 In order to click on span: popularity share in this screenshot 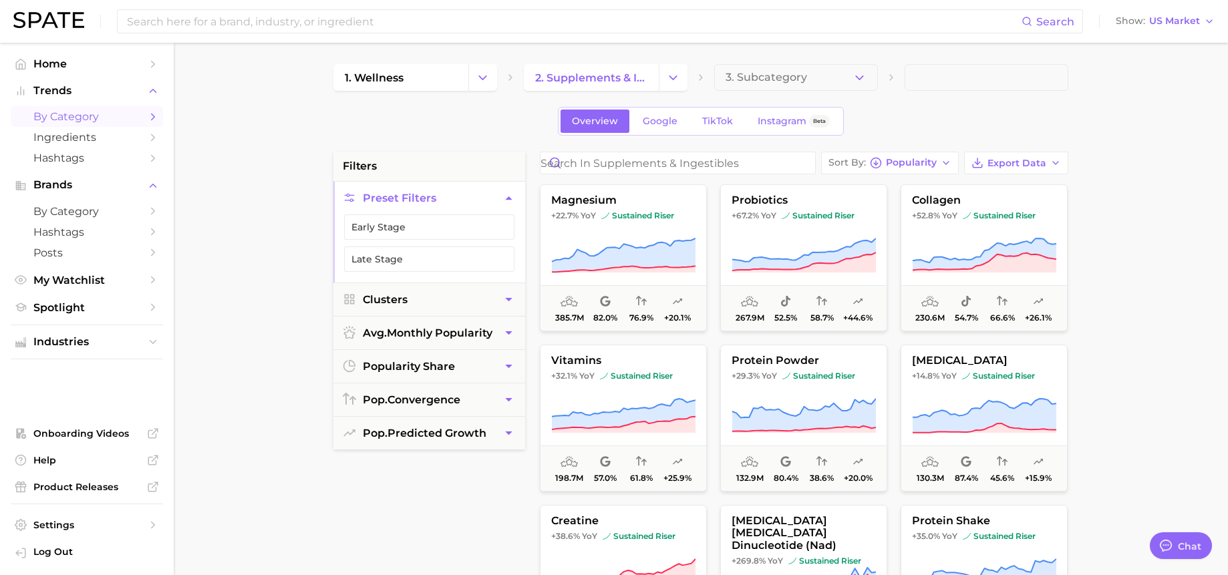, I will do `click(409, 366)`.